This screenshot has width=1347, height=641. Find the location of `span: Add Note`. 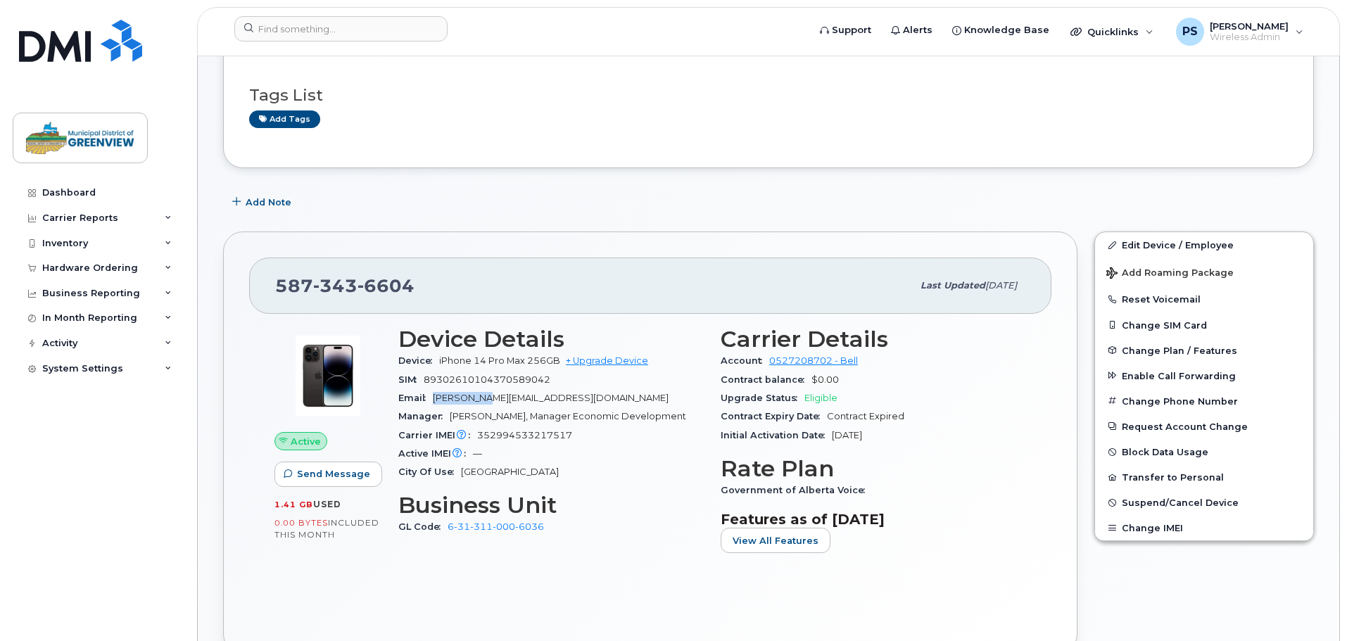

span: Add Note is located at coordinates (268, 202).